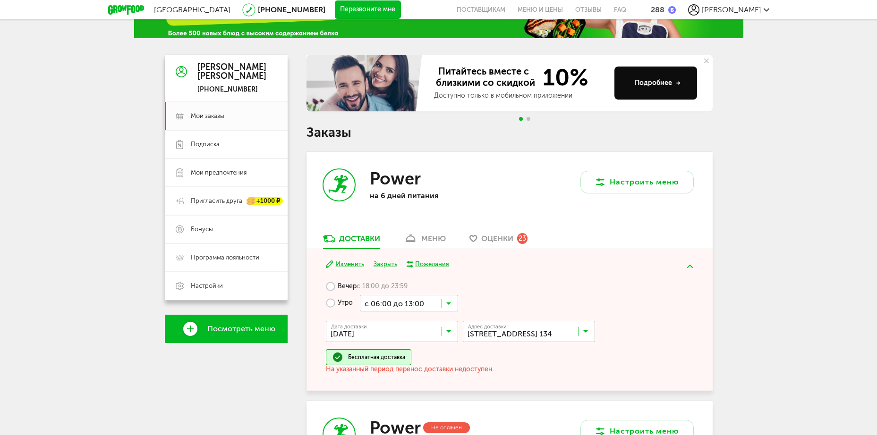 The width and height of the screenshot is (877, 435). Describe the element at coordinates (368, 10) in the screenshot. I see `button: Перезвоните мне` at that location.